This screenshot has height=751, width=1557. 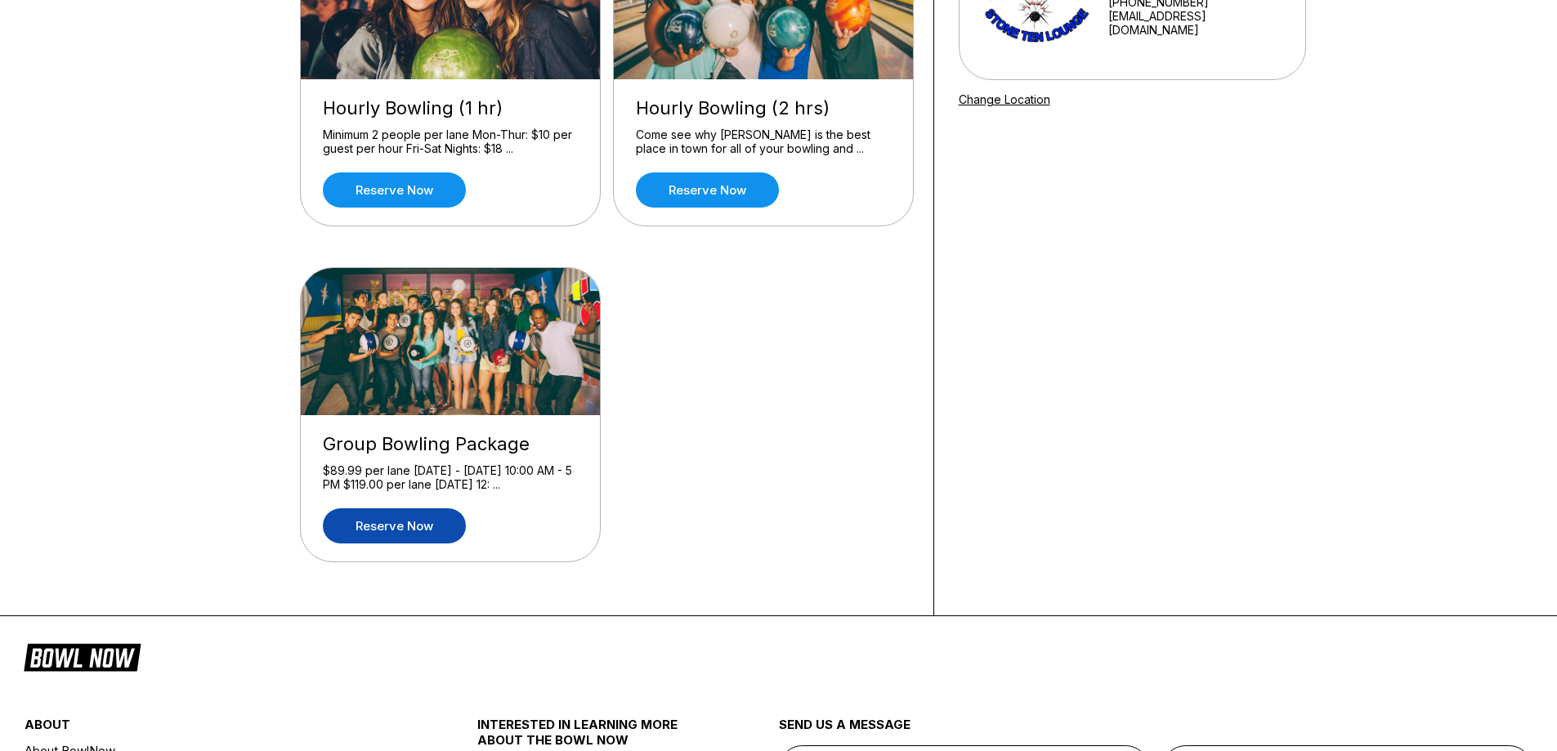 I want to click on div: send us a message, so click(x=1155, y=731).